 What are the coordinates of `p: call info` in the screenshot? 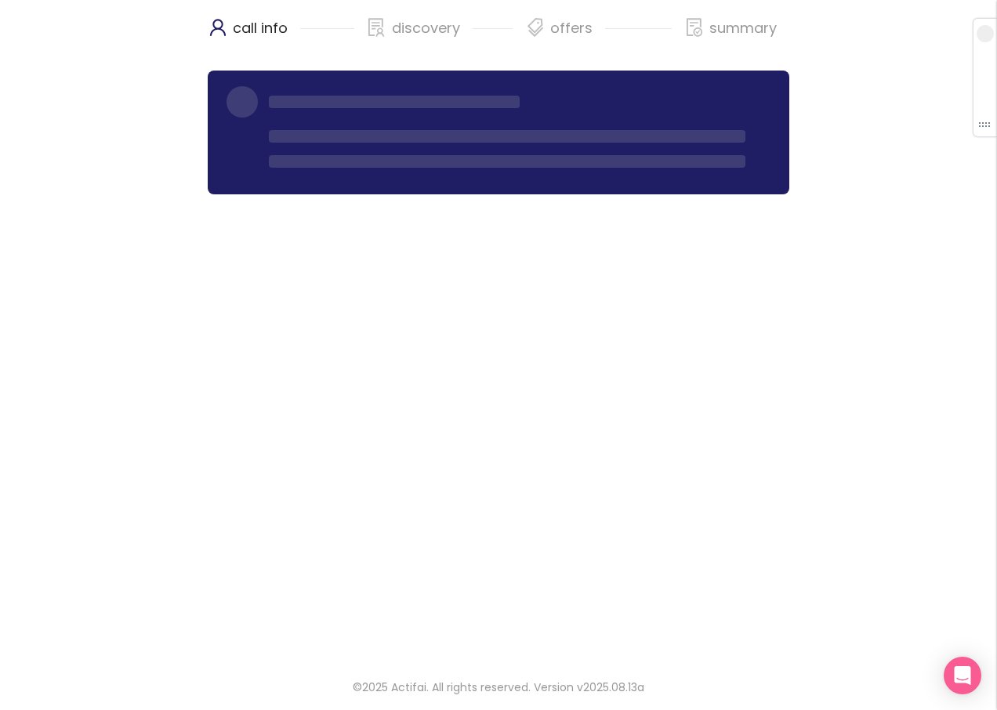 It's located at (260, 28).